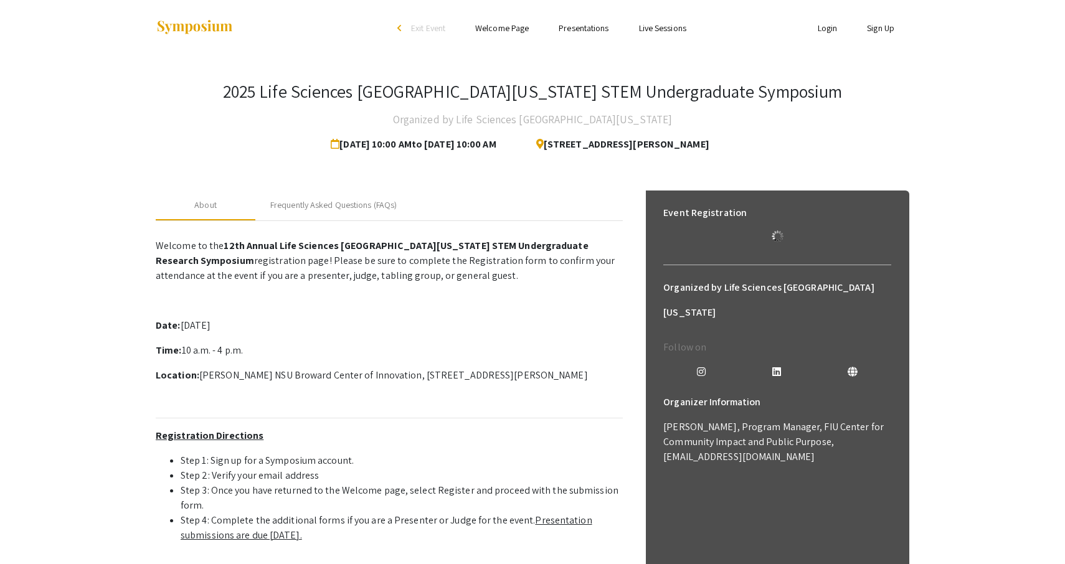 The image size is (1065, 564). What do you see at coordinates (828, 28) in the screenshot?
I see `a: Login` at bounding box center [828, 28].